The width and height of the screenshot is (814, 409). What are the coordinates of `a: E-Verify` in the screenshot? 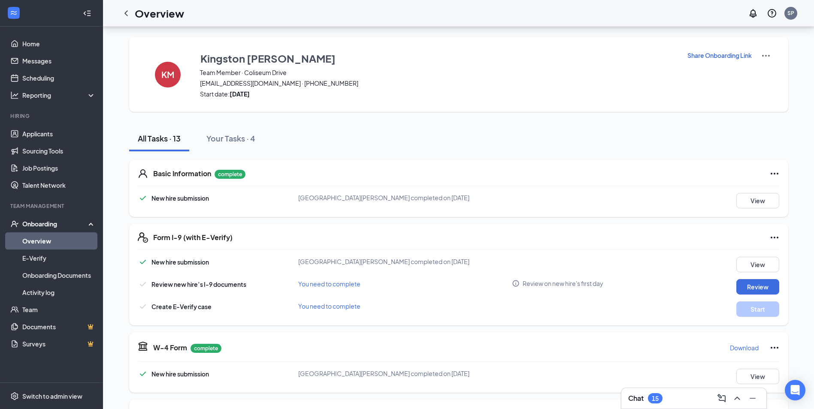 It's located at (59, 258).